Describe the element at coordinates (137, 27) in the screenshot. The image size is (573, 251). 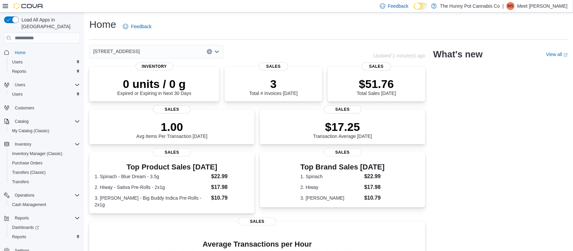
I see `a: Feedback` at that location.